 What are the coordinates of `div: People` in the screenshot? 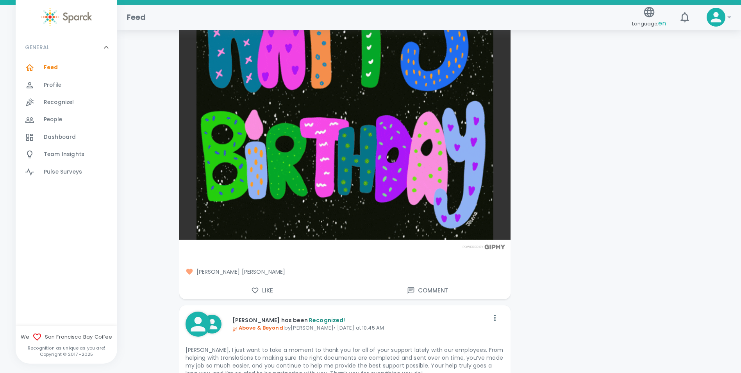 It's located at (66, 120).